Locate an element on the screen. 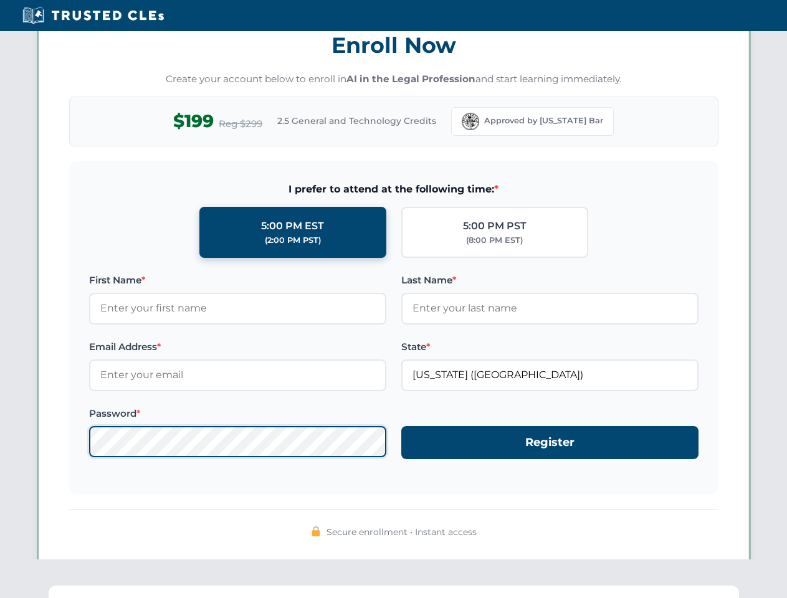 This screenshot has height=598, width=787. label: First Name is located at coordinates (237, 280).